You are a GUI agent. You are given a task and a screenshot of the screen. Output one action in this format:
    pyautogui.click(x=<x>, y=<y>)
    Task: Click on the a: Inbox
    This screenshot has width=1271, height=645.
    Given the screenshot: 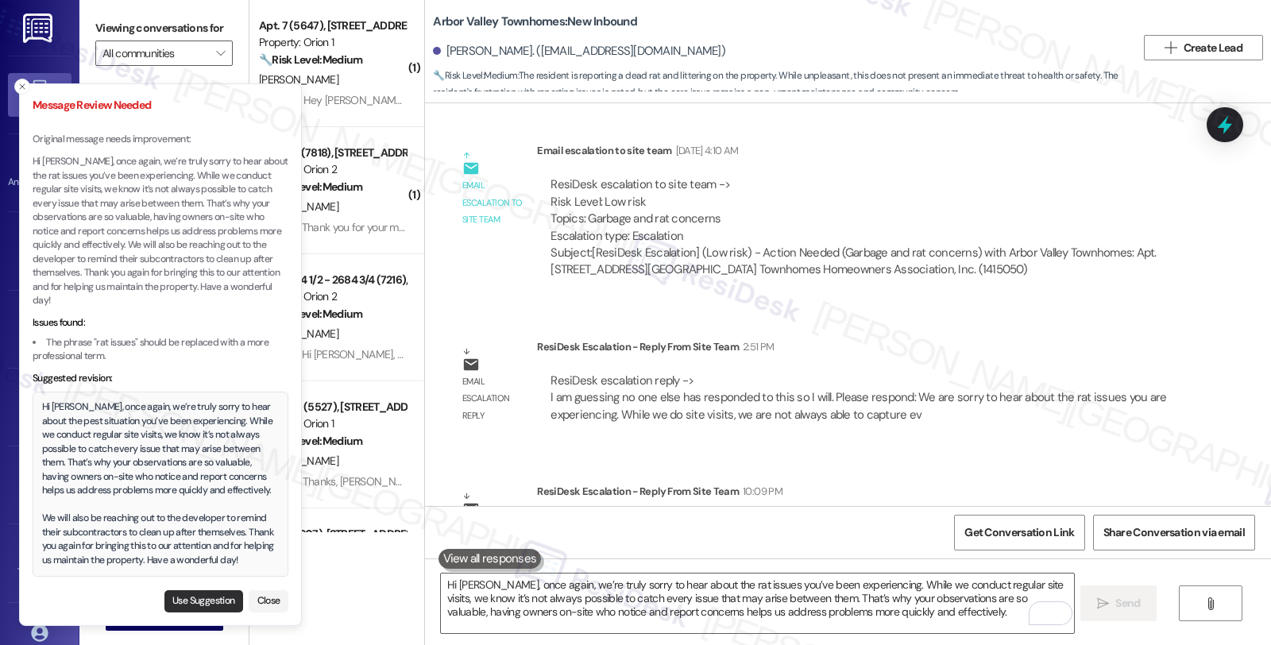 What is the action you would take?
    pyautogui.click(x=40, y=95)
    